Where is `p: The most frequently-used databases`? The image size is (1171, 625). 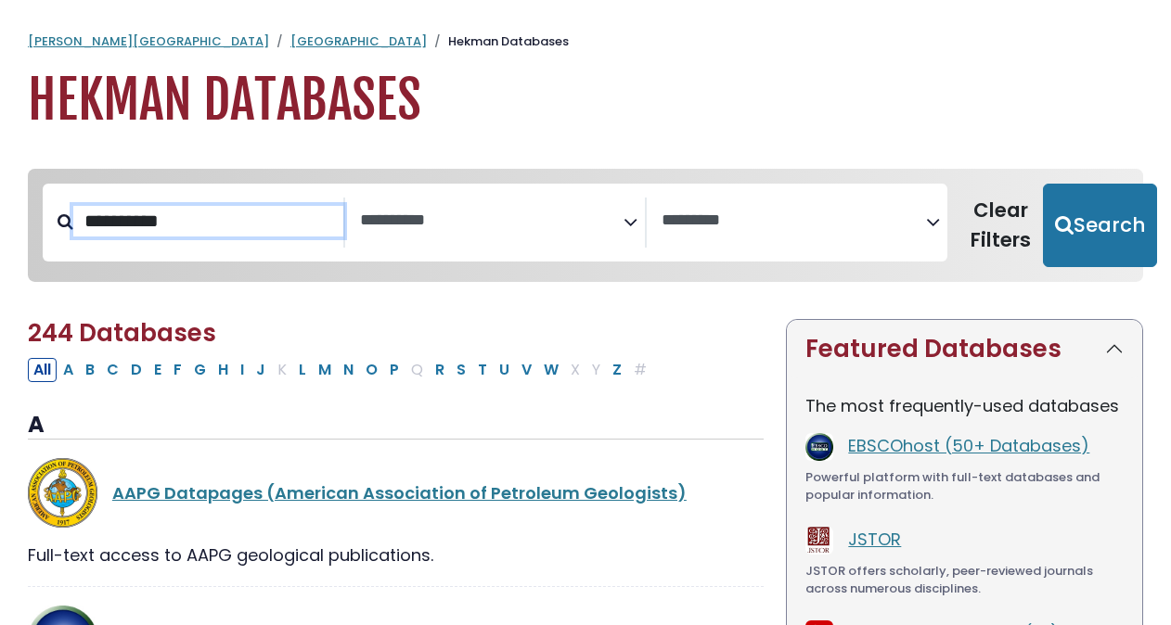
p: The most frequently-used databases is located at coordinates (964, 405).